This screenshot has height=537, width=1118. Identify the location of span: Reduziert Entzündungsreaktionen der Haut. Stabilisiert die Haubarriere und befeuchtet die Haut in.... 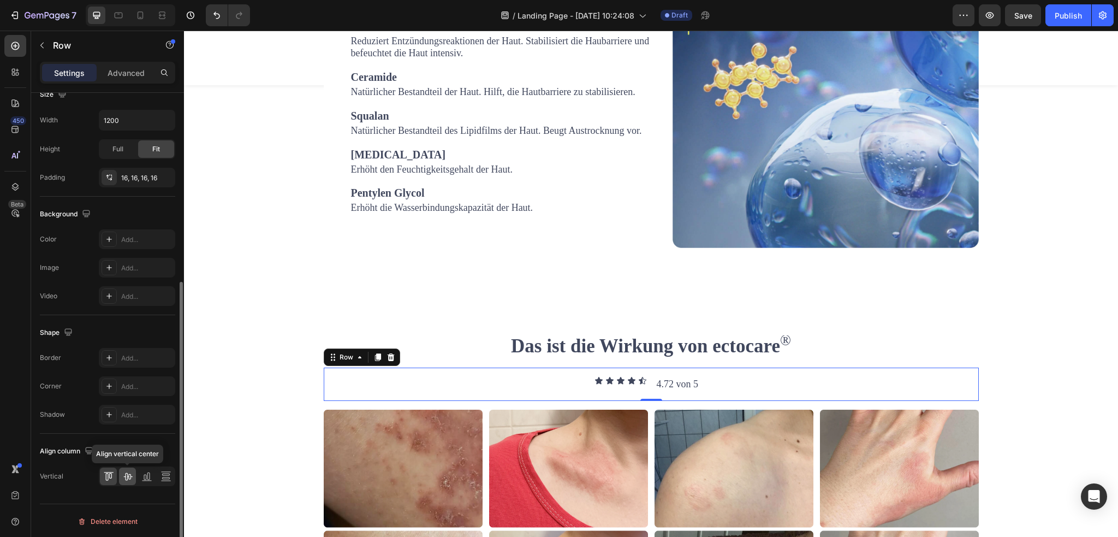
(316, 16).